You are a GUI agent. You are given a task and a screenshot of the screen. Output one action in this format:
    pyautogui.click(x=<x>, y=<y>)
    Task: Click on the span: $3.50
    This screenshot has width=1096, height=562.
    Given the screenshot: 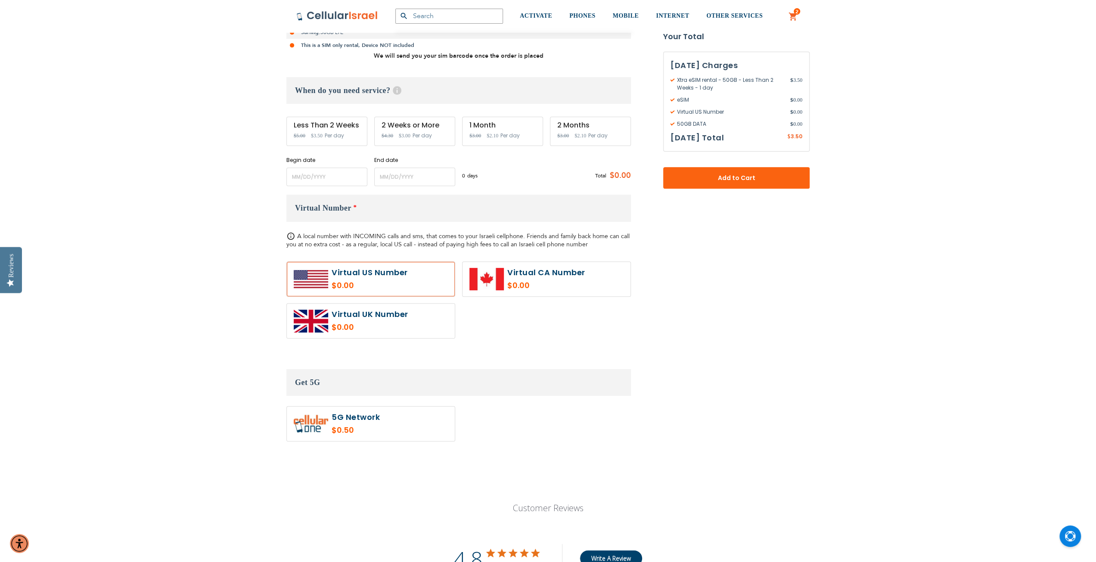 What is the action you would take?
    pyautogui.click(x=317, y=136)
    